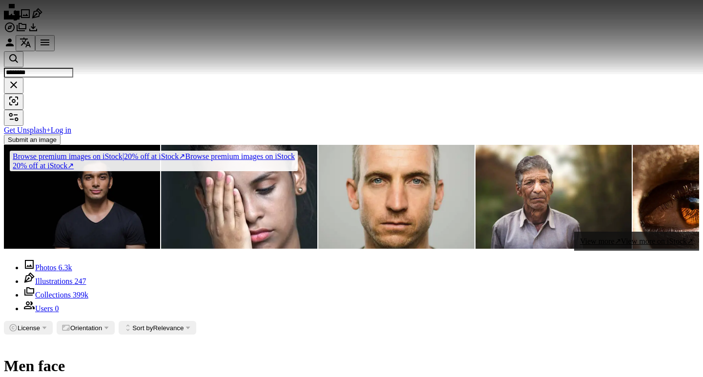 The height and width of the screenshot is (377, 703). Describe the element at coordinates (65, 267) in the screenshot. I see `span: 6.3k` at that location.